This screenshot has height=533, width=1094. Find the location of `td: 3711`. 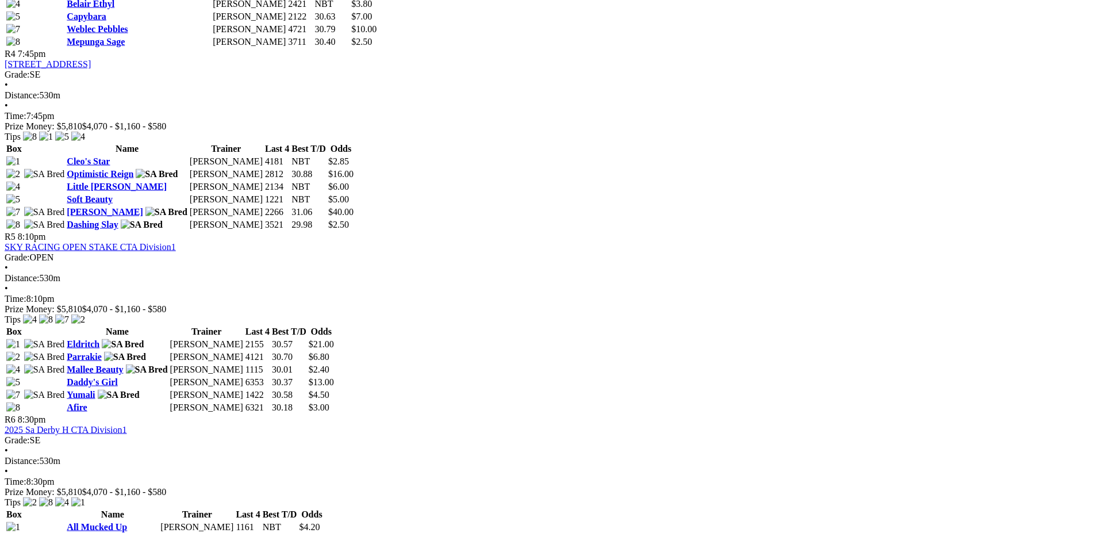

td: 3711 is located at coordinates (300, 42).